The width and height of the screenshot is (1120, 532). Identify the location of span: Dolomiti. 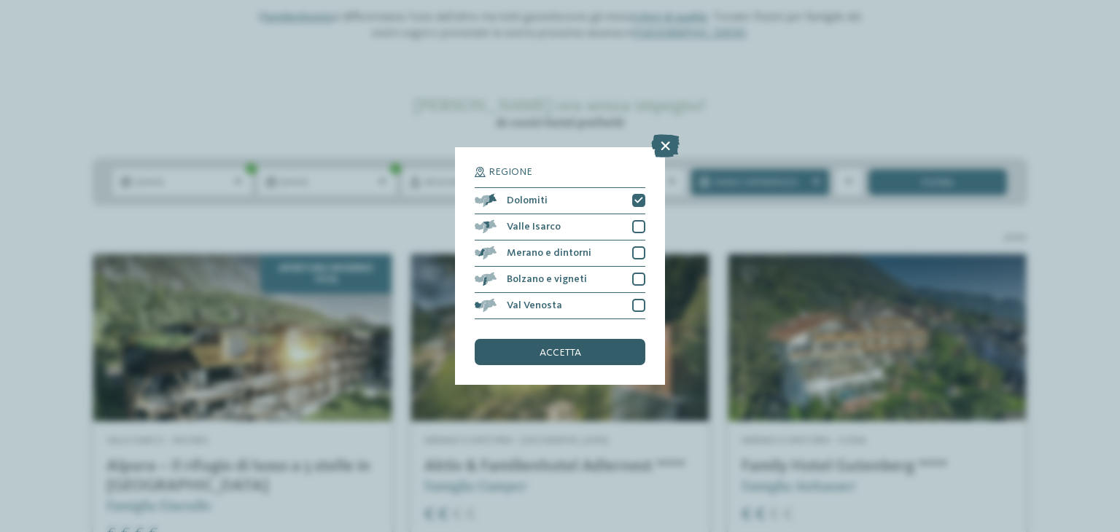
(527, 201).